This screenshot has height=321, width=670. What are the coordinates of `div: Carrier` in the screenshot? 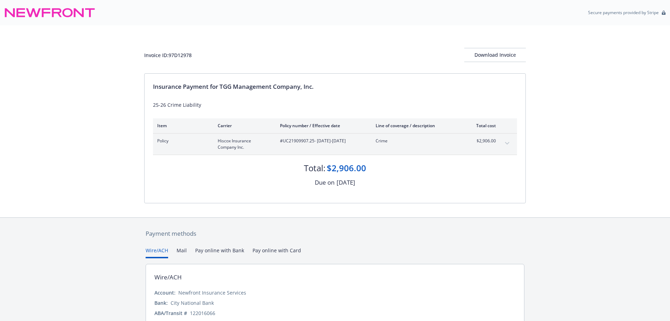 It's located at (243, 125).